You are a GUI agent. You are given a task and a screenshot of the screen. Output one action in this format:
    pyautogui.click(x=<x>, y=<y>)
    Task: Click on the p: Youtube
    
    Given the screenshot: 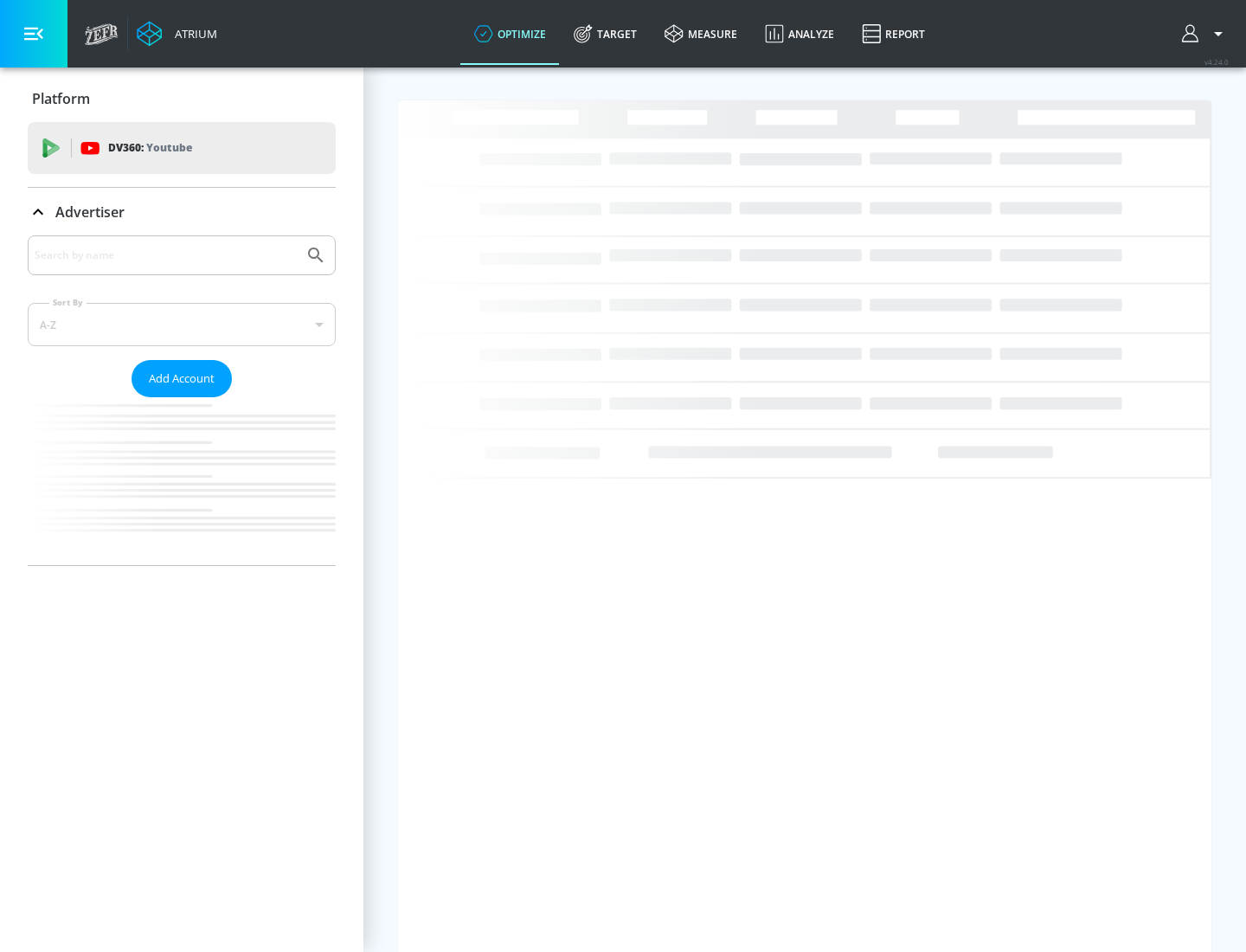 What is the action you would take?
    pyautogui.click(x=169, y=147)
    